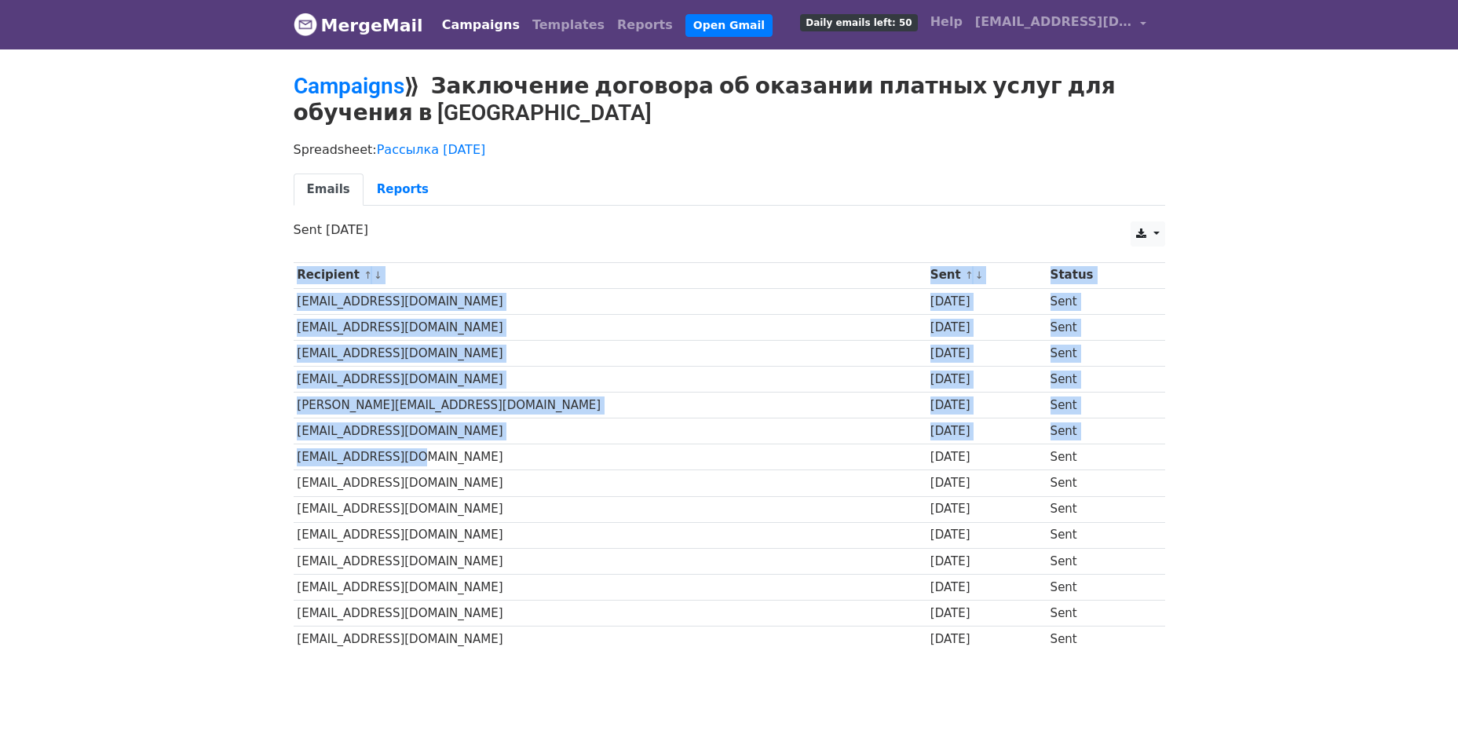  Describe the element at coordinates (610, 275) in the screenshot. I see `th: Recipient` at that location.